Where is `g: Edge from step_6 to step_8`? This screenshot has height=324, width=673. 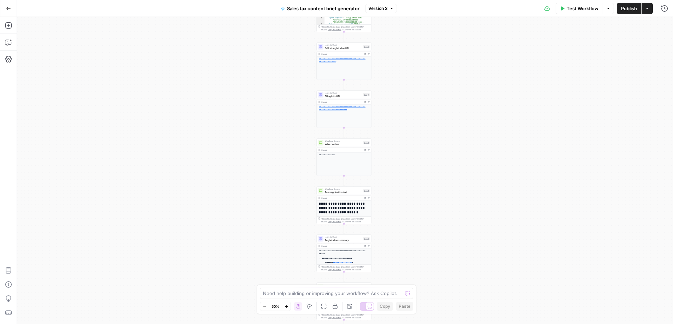
g: Edge from step_6 to step_8 is located at coordinates (344, 229).